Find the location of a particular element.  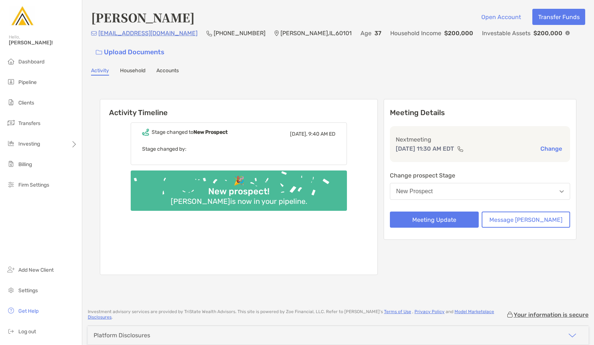

p: Investment advisory services are provided by TriState Wealth Advisors . This site is powered by Z... is located at coordinates (297, 315).